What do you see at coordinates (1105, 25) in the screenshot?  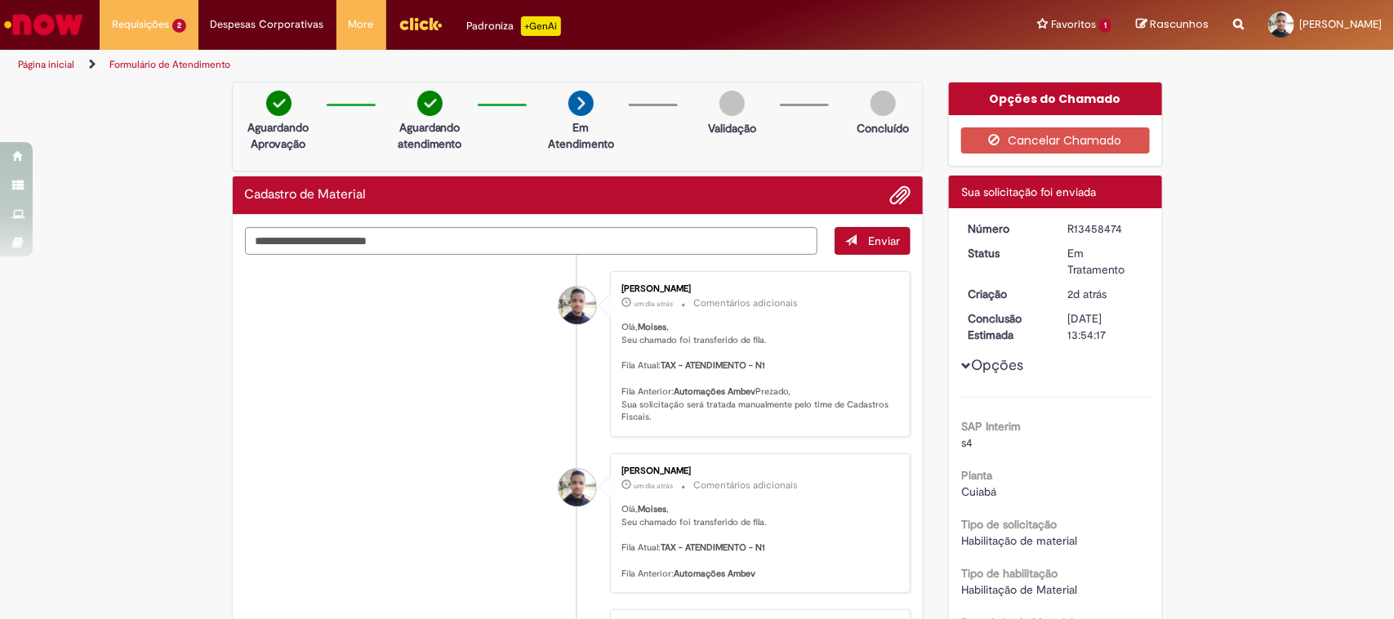 I see `span: 1` at bounding box center [1105, 25].